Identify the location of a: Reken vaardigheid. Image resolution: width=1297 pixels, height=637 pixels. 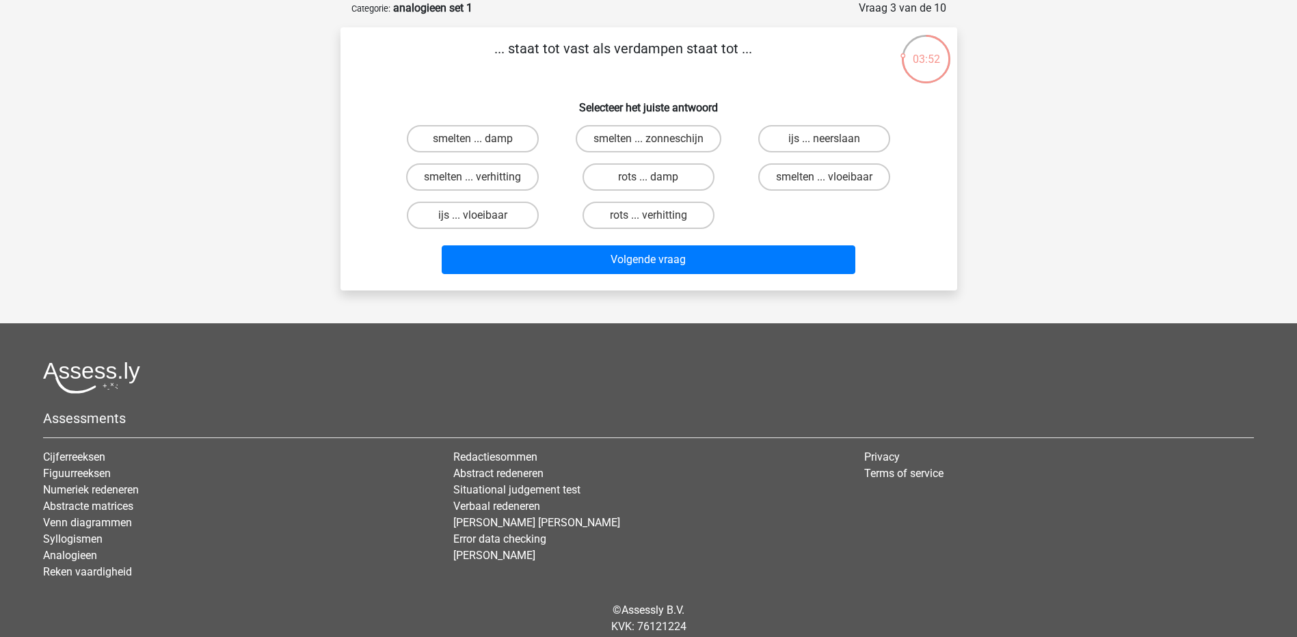
(88, 572).